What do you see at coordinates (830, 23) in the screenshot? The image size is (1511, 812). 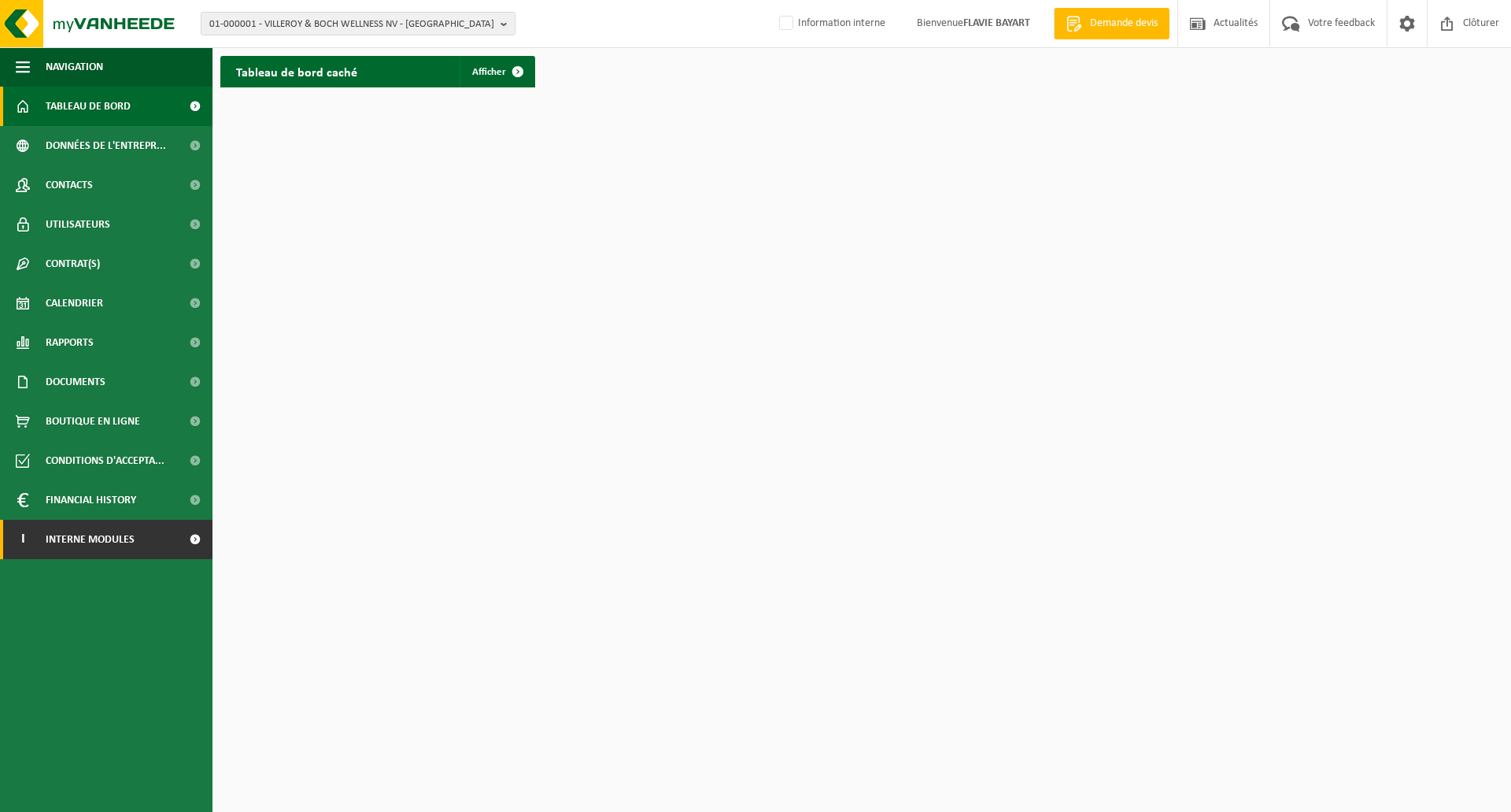 I see `label: Information interne` at bounding box center [830, 23].